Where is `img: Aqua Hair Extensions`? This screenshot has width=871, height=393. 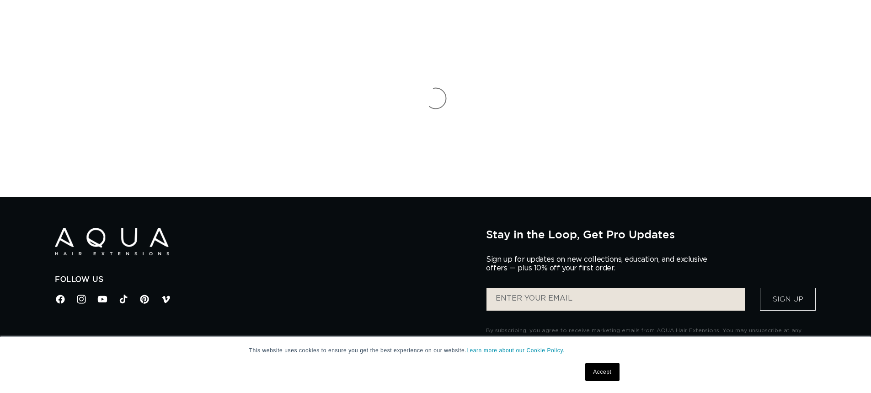 img: Aqua Hair Extensions is located at coordinates (112, 241).